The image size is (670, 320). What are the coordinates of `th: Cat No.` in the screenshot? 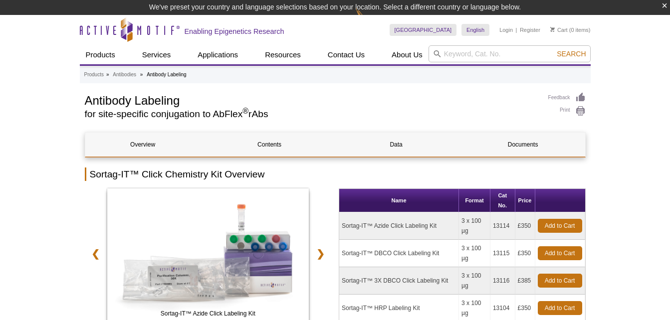 It's located at (503, 200).